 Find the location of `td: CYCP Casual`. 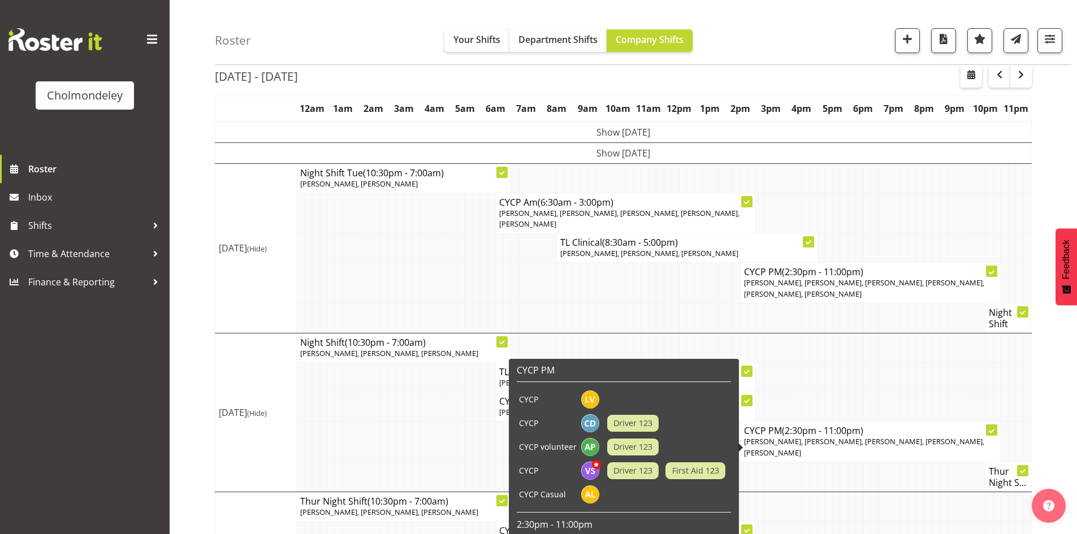

td: CYCP Casual is located at coordinates (548, 495).